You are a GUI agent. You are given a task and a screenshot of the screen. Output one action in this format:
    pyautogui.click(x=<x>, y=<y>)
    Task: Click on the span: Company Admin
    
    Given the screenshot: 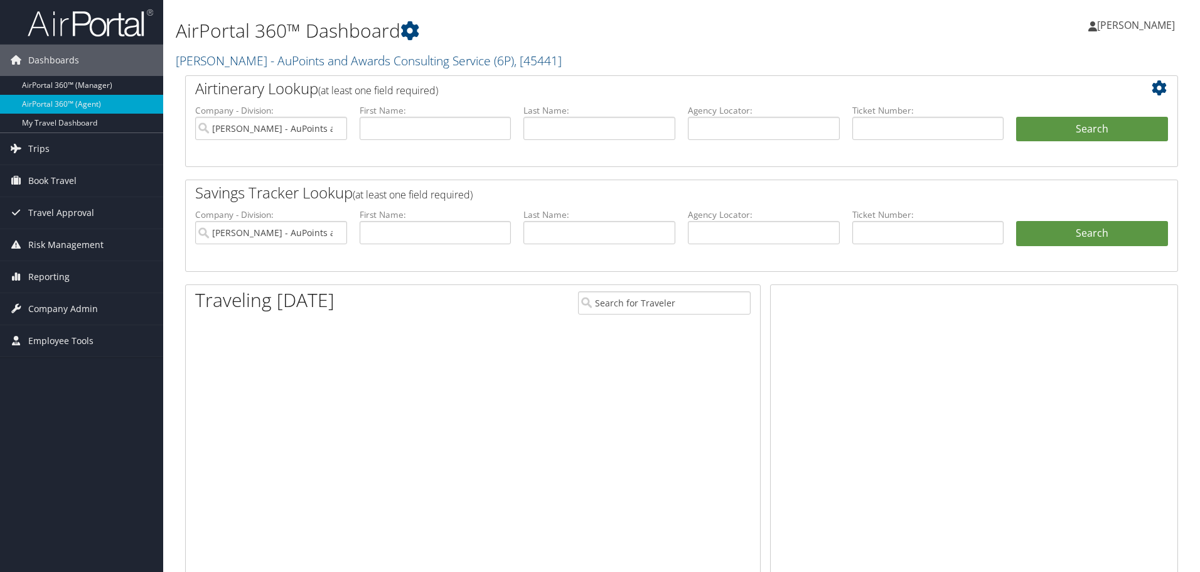 What is the action you would take?
    pyautogui.click(x=63, y=309)
    